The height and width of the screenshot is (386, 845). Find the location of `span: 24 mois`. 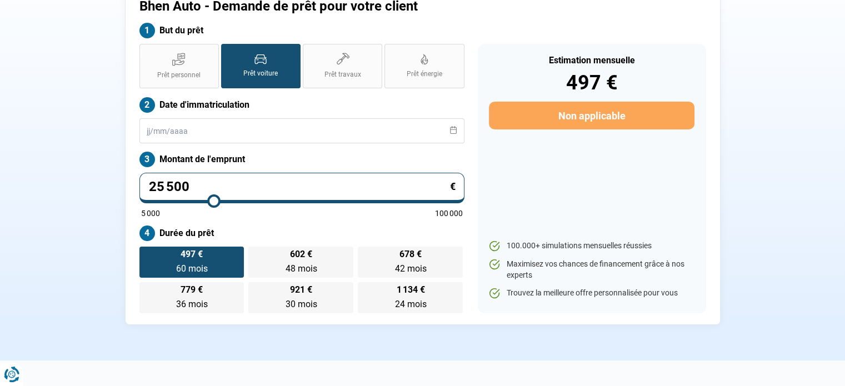

span: 24 mois is located at coordinates (410, 304).